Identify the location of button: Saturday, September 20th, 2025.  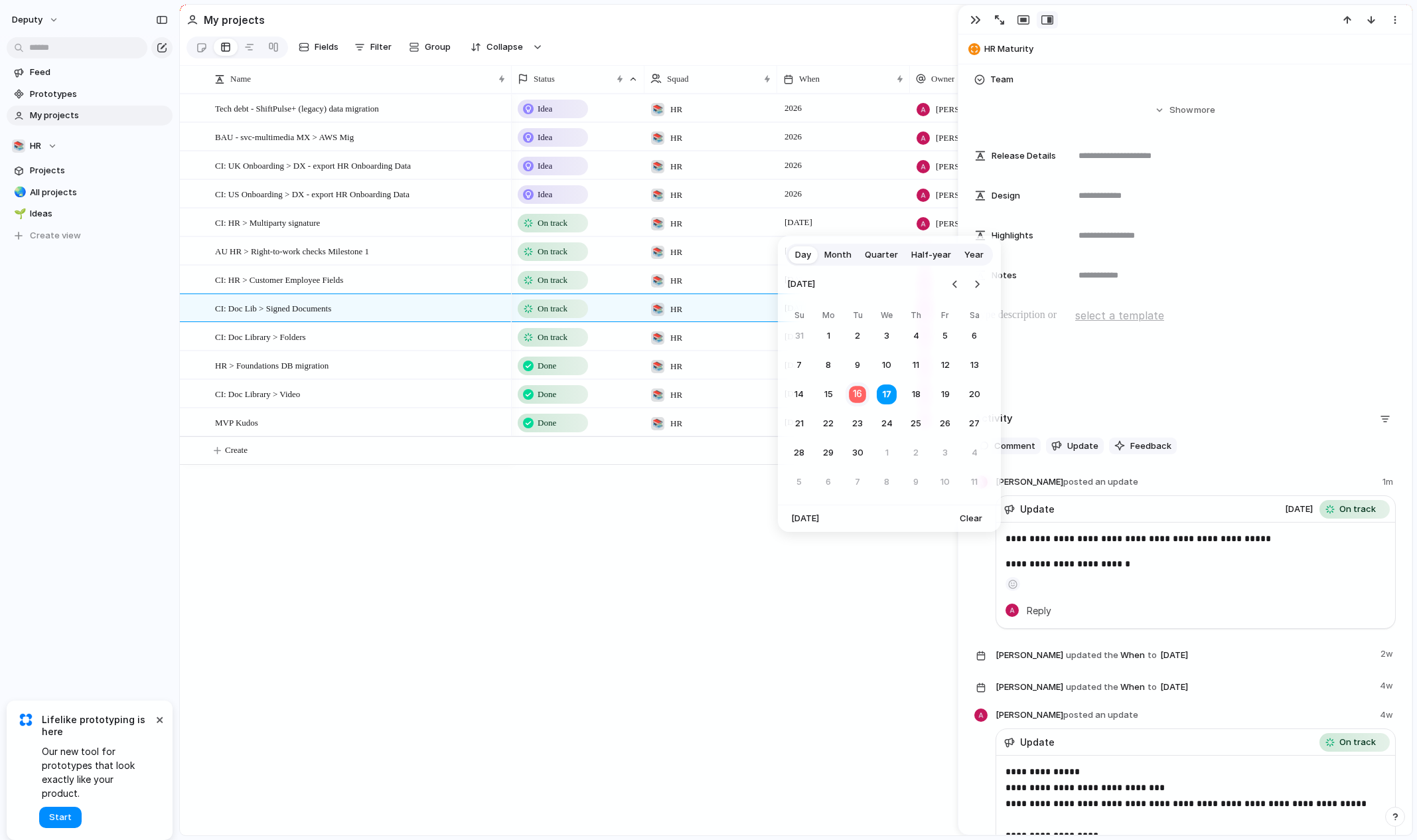
(974, 394).